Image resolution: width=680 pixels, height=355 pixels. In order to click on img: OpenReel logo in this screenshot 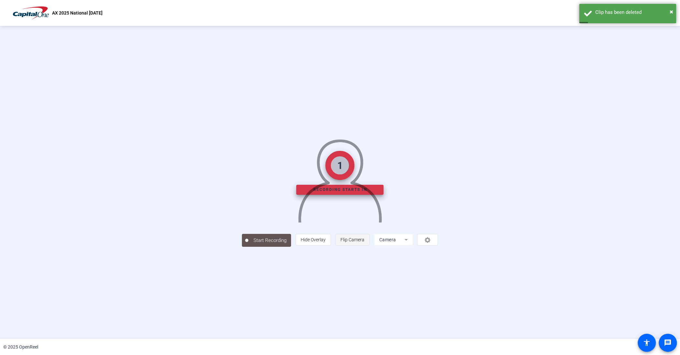, I will do `click(31, 13)`.